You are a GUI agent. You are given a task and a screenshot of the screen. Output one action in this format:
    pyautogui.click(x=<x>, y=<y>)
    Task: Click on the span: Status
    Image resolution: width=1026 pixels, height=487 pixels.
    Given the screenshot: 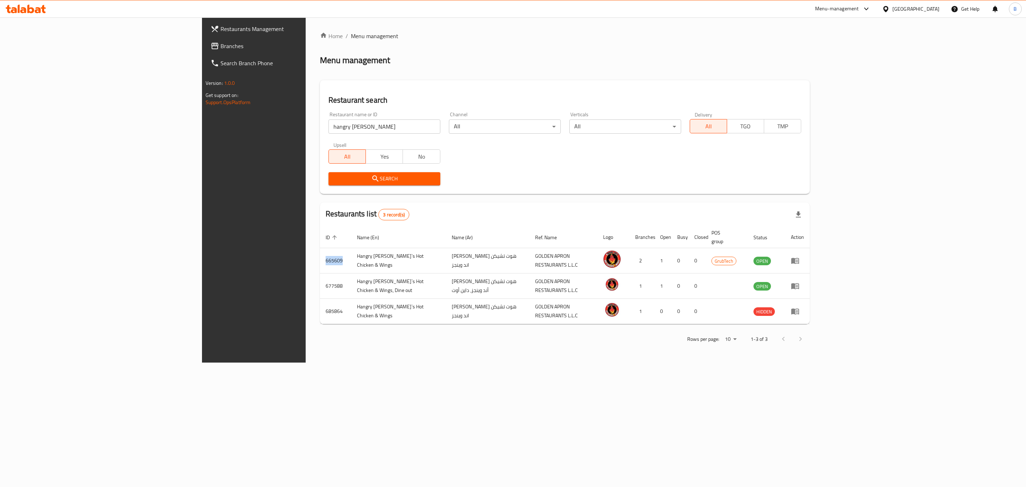 What is the action you would take?
    pyautogui.click(x=765, y=237)
    